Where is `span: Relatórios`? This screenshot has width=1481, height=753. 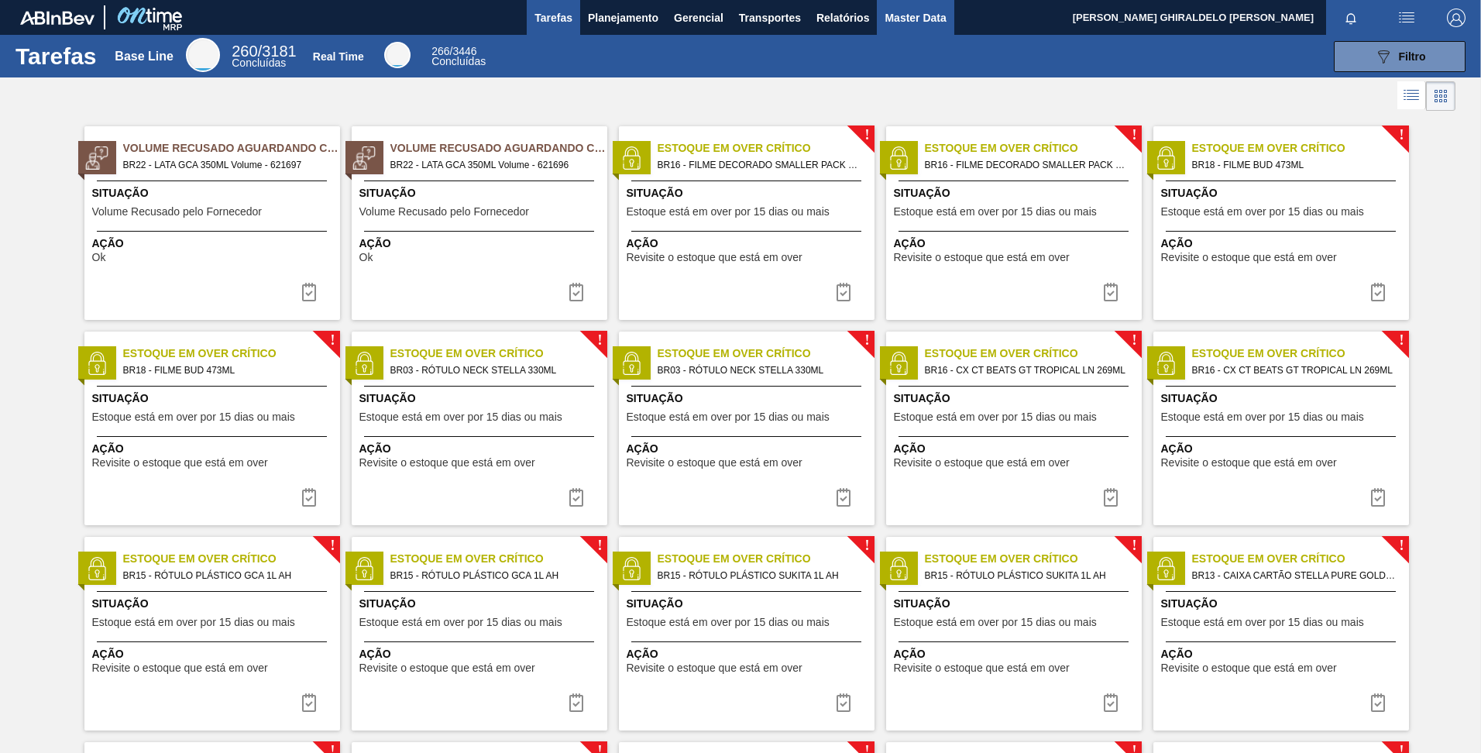
span: Relatórios is located at coordinates (843, 18).